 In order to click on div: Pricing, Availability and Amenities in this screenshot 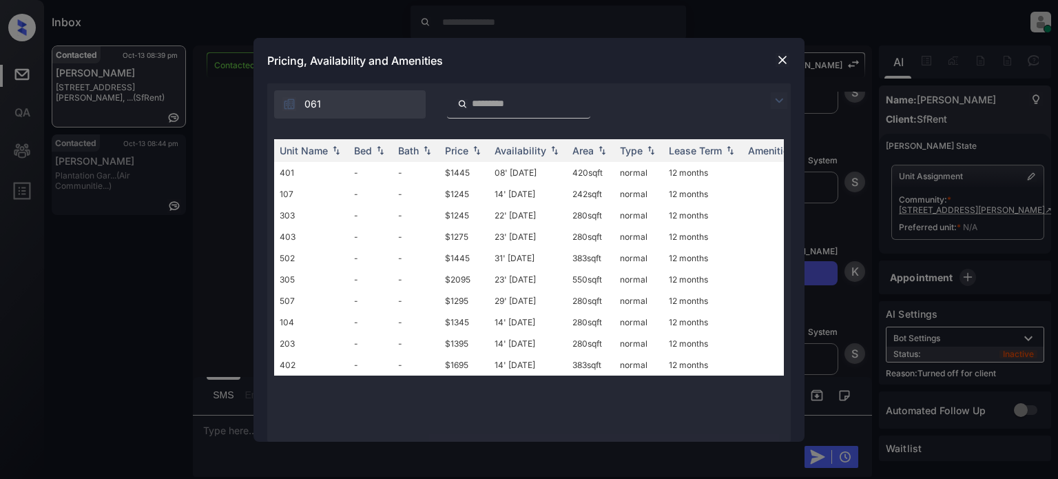, I will do `click(529, 61)`.